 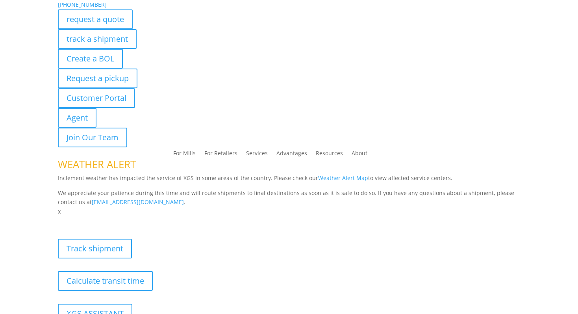 I want to click on a: Track shipment, so click(x=95, y=249).